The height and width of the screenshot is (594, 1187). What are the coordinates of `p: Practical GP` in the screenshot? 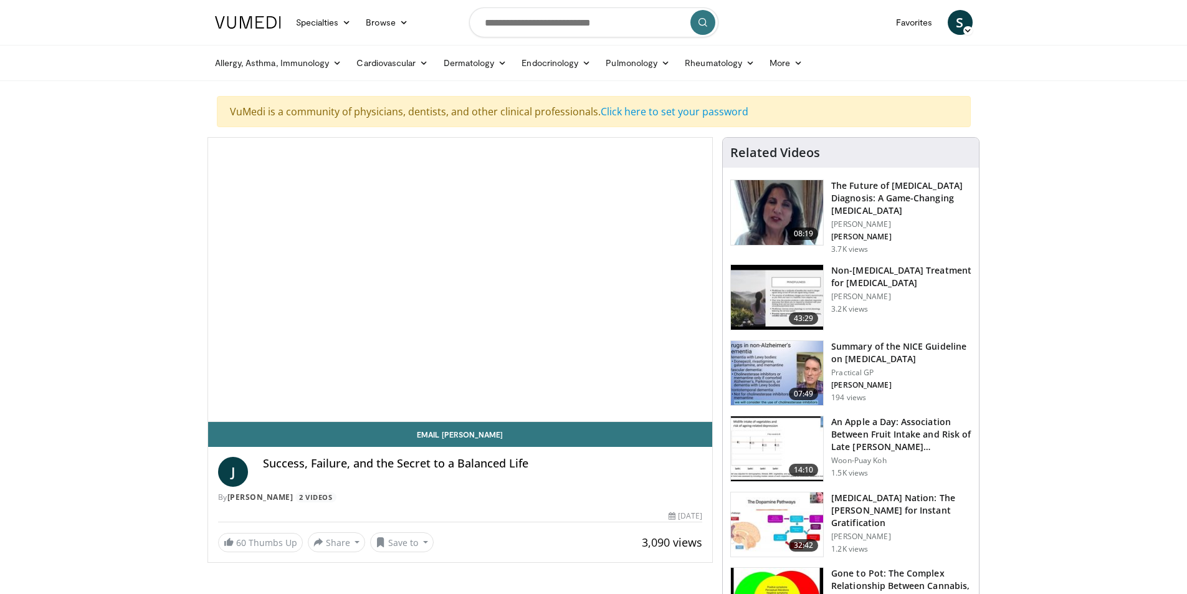 It's located at (901, 373).